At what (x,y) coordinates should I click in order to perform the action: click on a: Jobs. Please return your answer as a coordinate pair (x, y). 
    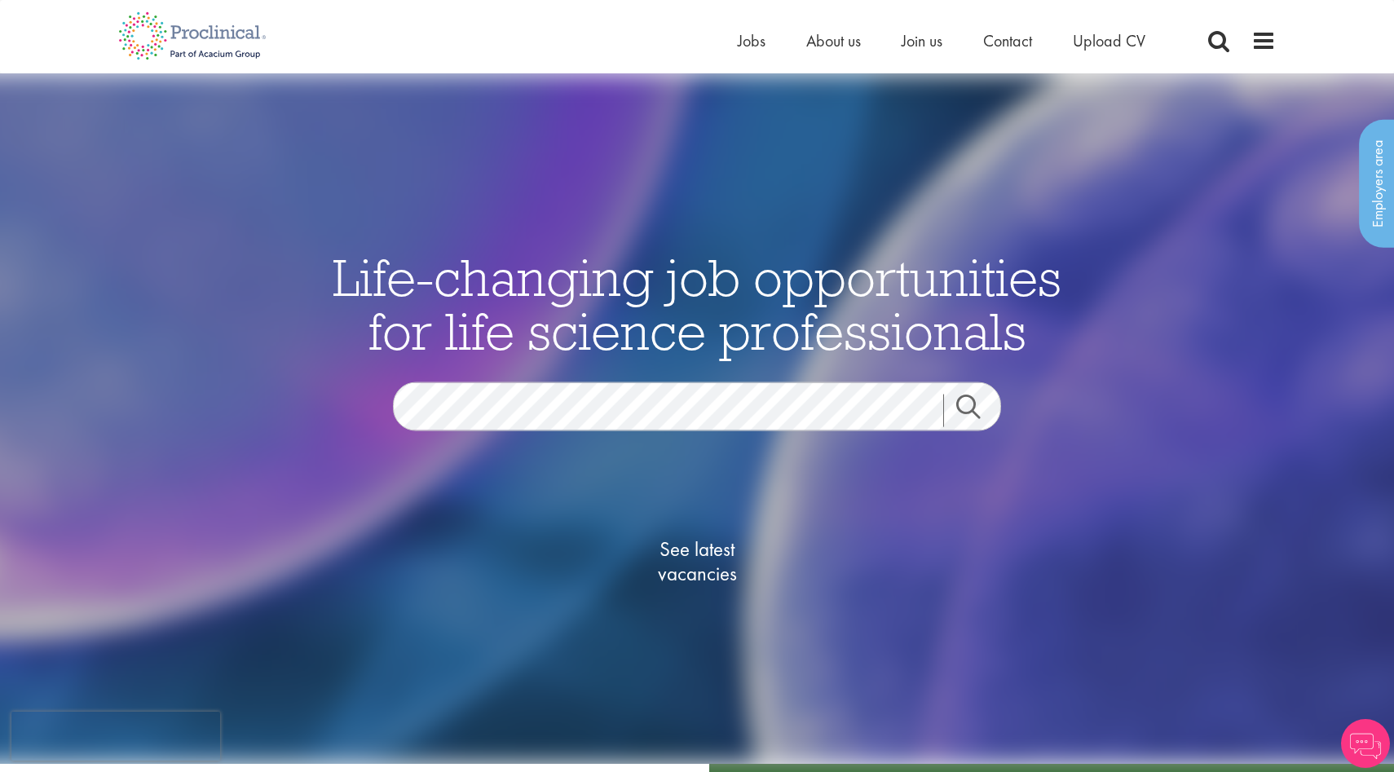
    Looking at the image, I should click on (752, 41).